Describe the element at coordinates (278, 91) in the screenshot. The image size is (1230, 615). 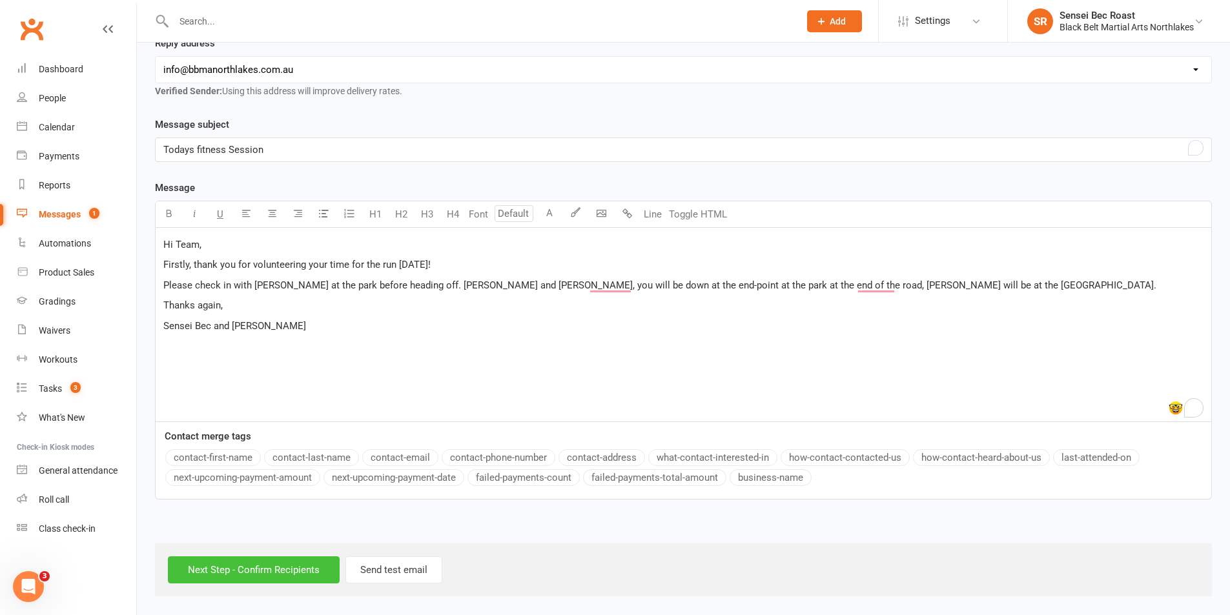
I see `span: Using this address will improve delivery rates.` at that location.